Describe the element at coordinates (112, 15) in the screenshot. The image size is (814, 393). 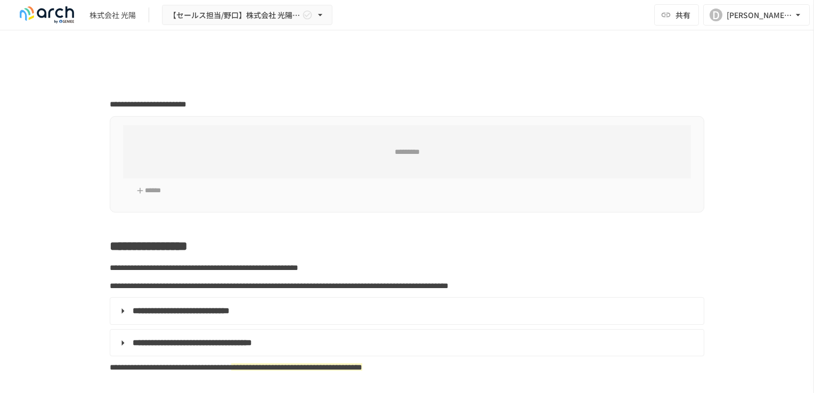
I see `div: 株式会社 光陽` at that location.